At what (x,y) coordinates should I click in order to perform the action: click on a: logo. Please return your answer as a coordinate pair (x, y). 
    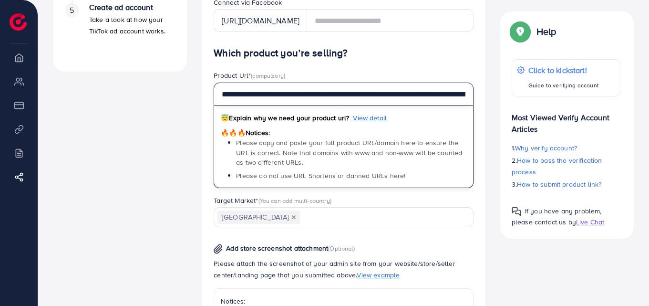
    Looking at the image, I should click on (18, 22).